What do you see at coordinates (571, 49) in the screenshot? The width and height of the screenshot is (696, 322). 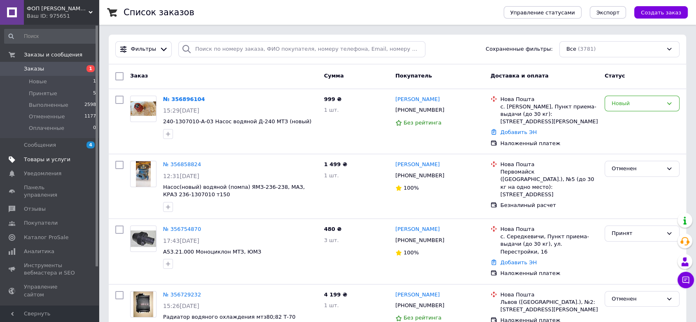 I see `span: Все` at bounding box center [571, 49].